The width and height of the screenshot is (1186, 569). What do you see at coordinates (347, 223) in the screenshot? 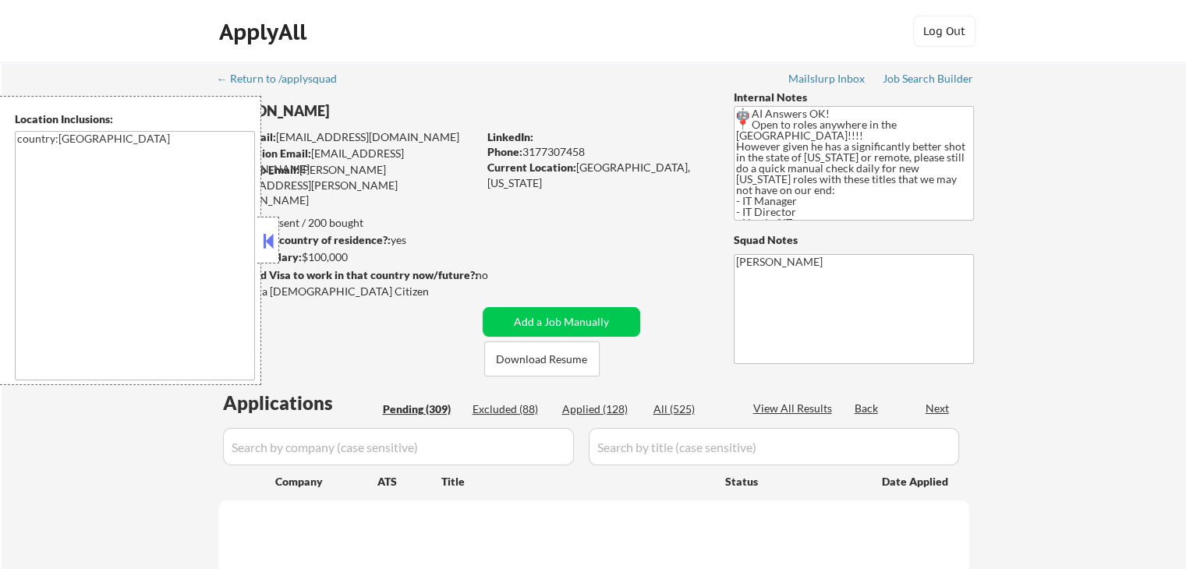
I see `div: 128 sent / 200 bought` at bounding box center [347, 223].